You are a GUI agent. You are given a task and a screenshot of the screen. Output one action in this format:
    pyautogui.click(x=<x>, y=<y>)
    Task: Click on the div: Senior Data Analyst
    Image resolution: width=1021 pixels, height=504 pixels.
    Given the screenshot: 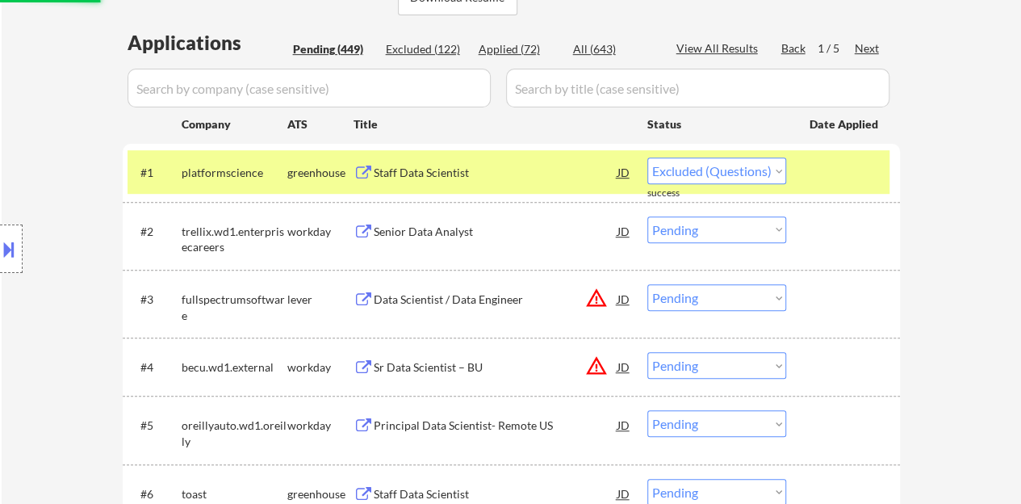 What is the action you would take?
    pyautogui.click(x=495, y=232)
    